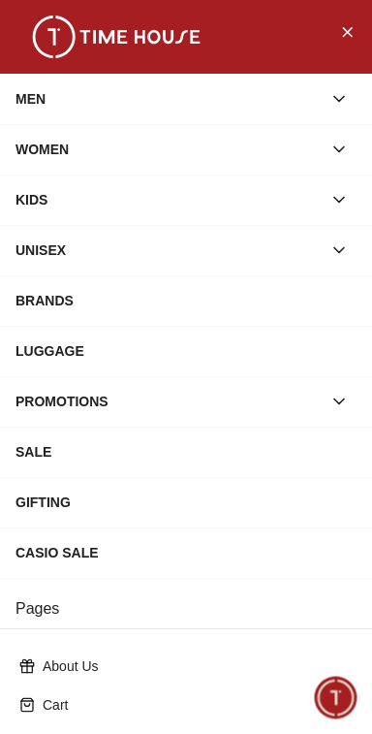 This screenshot has width=372, height=734. Describe the element at coordinates (194, 666) in the screenshot. I see `p: About Us` at that location.